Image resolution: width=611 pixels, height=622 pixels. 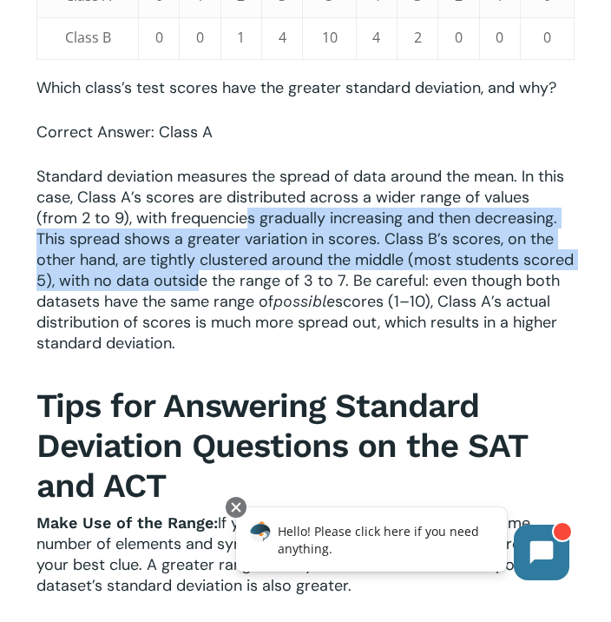 I want to click on span: Hello! Please click here if you need anything., so click(x=161, y=46).